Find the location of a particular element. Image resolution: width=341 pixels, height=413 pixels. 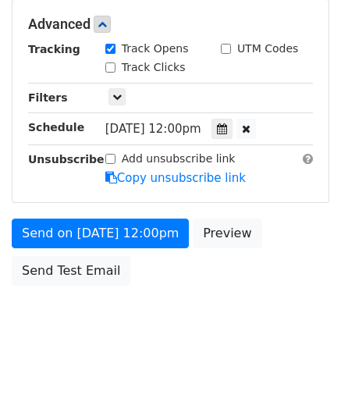

label: UTM Codes is located at coordinates (268, 48).